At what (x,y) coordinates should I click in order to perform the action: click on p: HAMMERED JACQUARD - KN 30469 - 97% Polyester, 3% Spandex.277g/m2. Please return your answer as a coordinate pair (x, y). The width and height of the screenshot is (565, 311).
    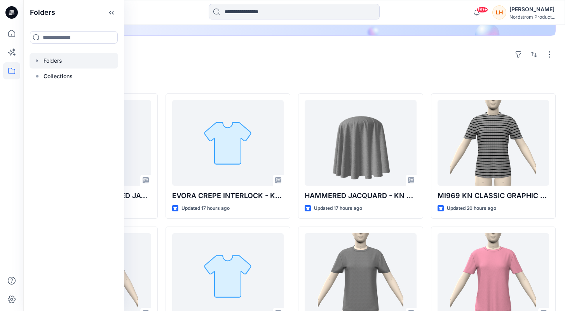
    Looking at the image, I should click on (361, 195).